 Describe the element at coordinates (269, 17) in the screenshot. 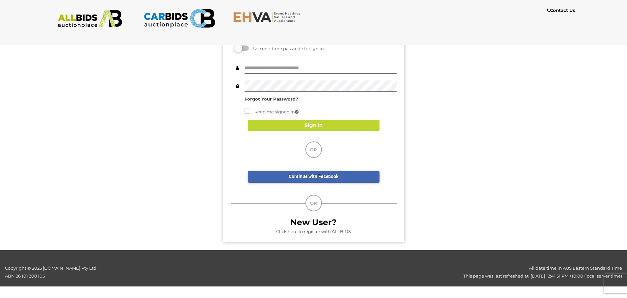

I see `img: EHVA.com.au` at that location.